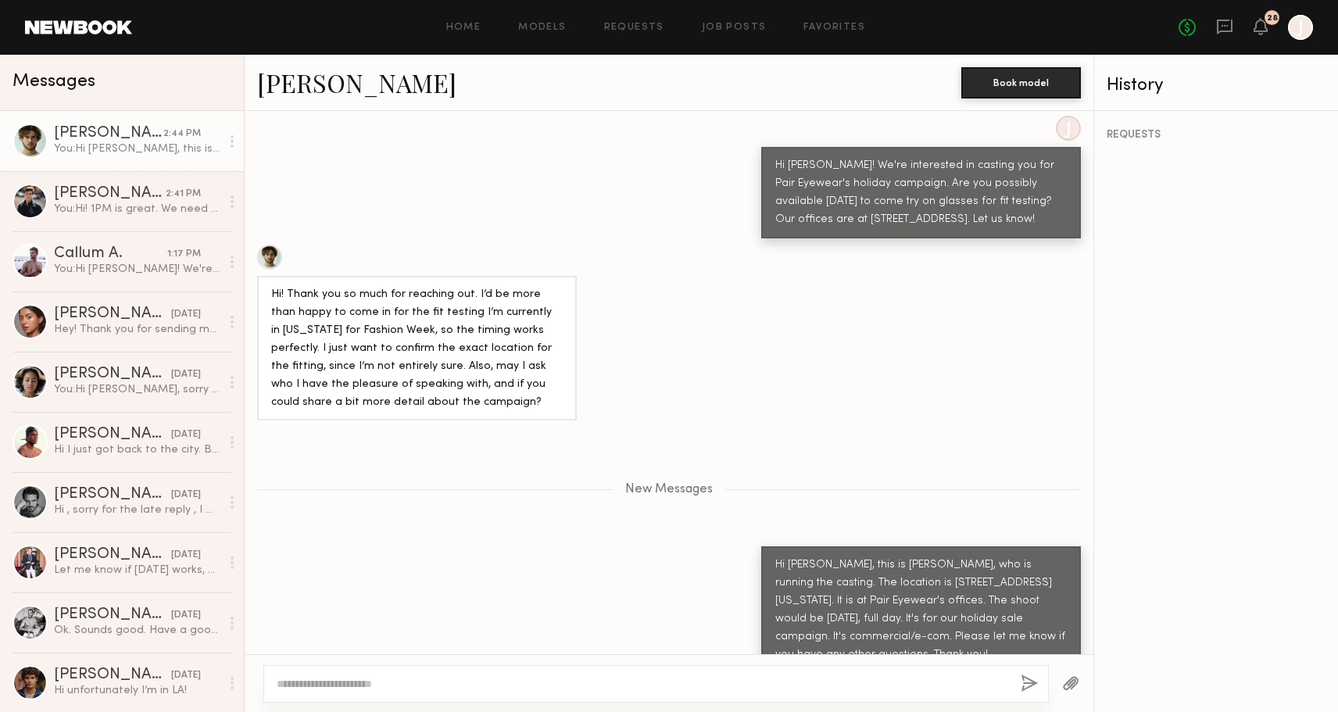  What do you see at coordinates (1216, 85) in the screenshot?
I see `div: History` at bounding box center [1216, 85].